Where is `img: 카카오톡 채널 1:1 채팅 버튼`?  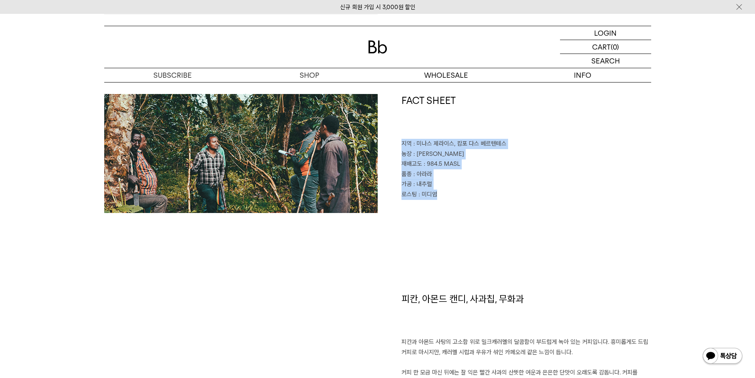
img: 카카오톡 채널 1:1 채팅 버튼 is located at coordinates (722, 356).